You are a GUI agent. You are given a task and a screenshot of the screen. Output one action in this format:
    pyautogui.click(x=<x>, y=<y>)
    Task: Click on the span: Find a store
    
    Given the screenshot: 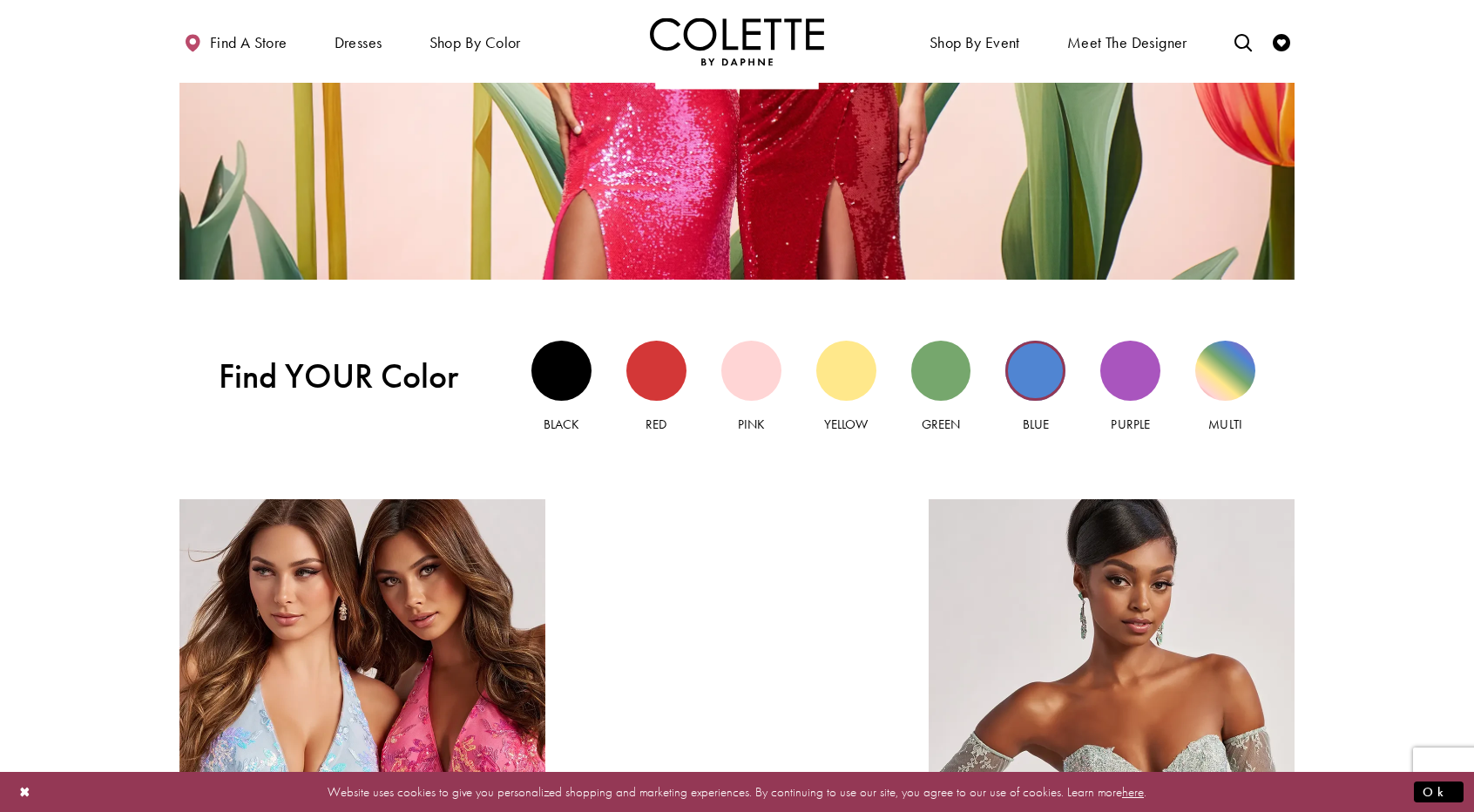 What is the action you would take?
    pyautogui.click(x=248, y=43)
    